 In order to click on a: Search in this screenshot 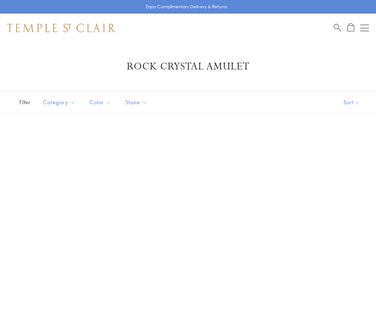, I will do `click(337, 28)`.